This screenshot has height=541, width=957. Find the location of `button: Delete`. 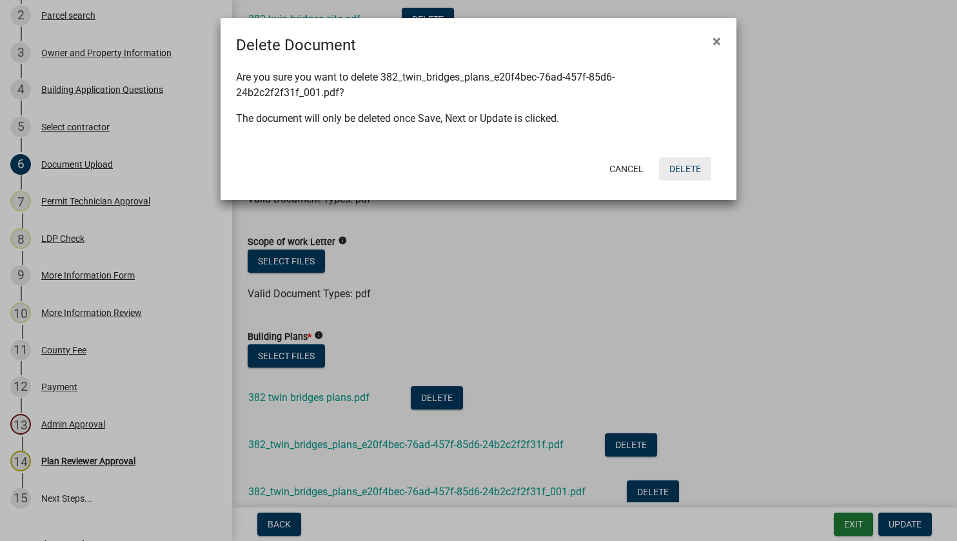

button: Delete is located at coordinates (685, 169).